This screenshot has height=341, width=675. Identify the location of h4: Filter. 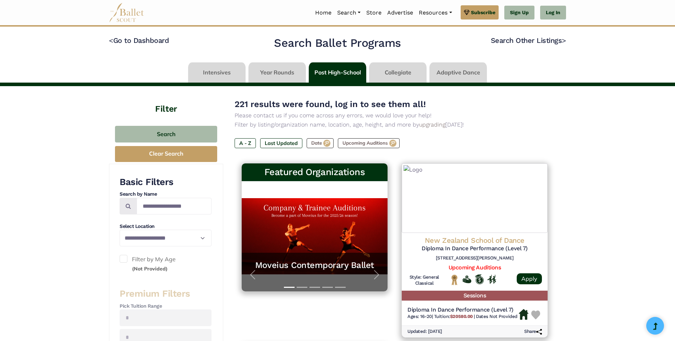
(166, 101).